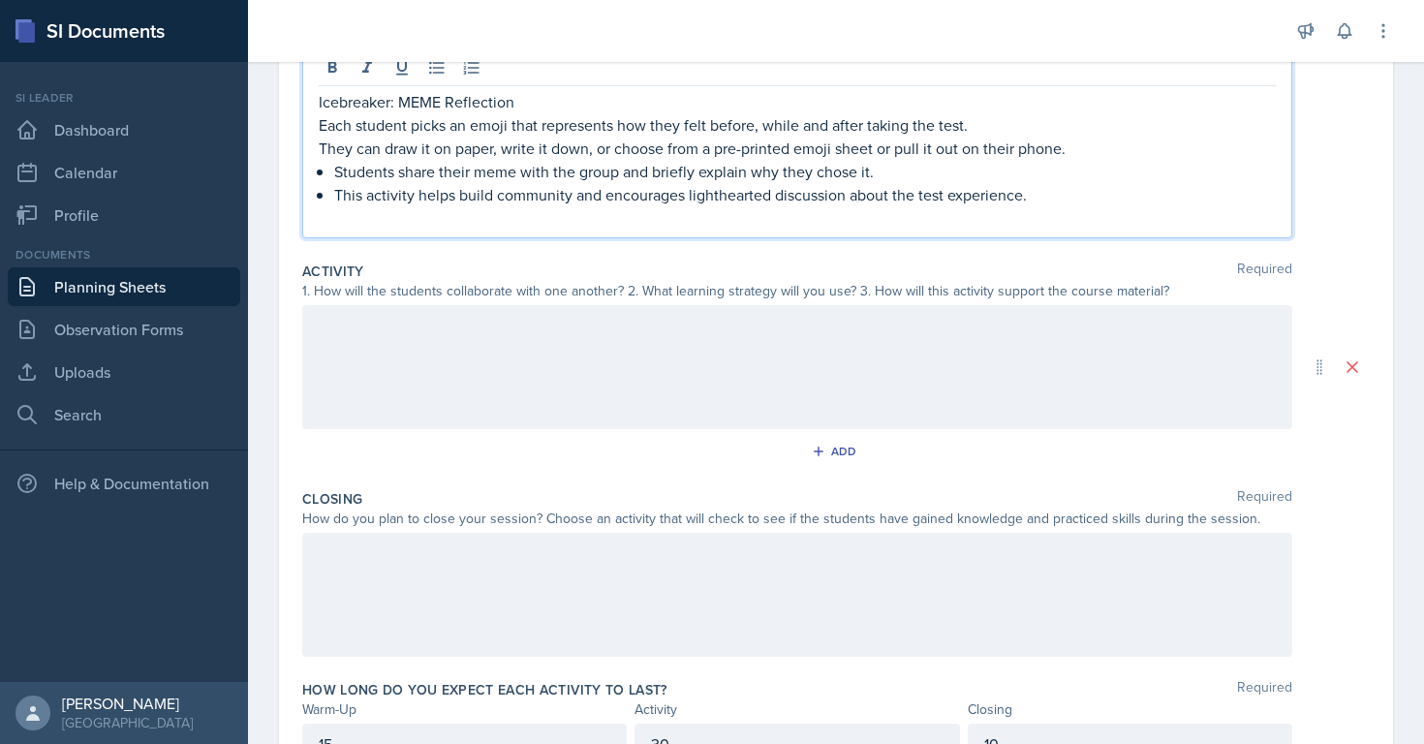 This screenshot has height=744, width=1424. What do you see at coordinates (124, 255) in the screenshot?
I see `div: Documents` at bounding box center [124, 255].